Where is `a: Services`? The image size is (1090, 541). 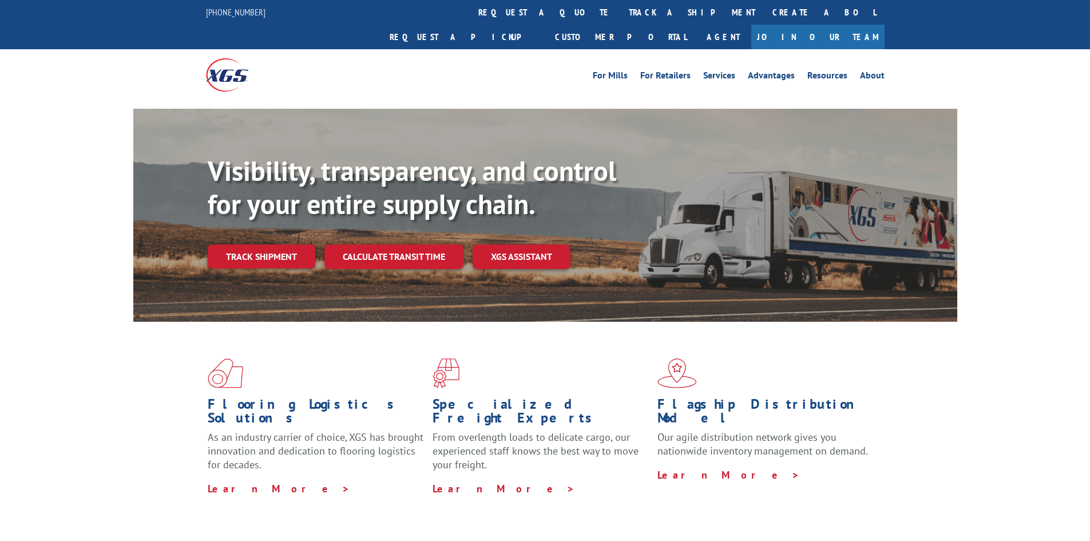 a: Services is located at coordinates (719, 77).